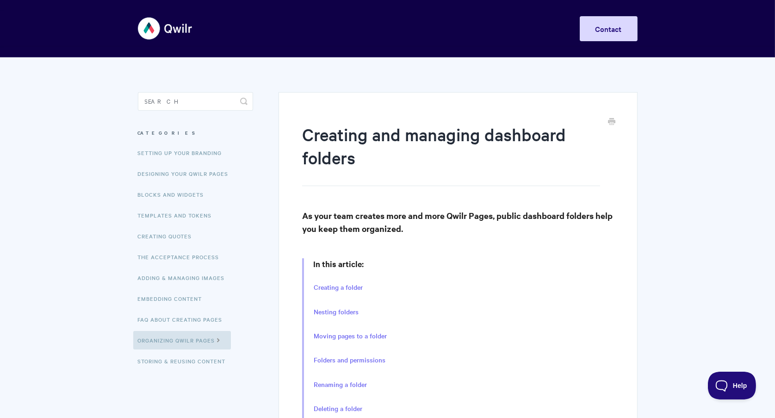 Image resolution: width=775 pixels, height=418 pixels. Describe the element at coordinates (612, 122) in the screenshot. I see `a: Print this Article` at that location.